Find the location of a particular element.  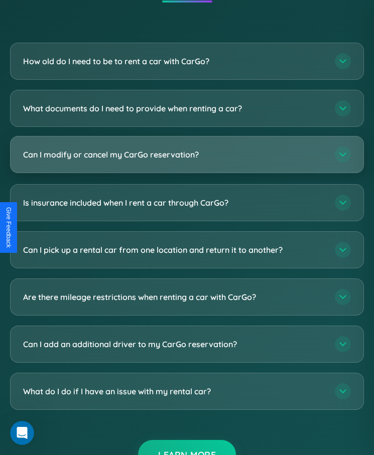

h3: Can I pick up a rental car from one location and return it to another? is located at coordinates (174, 250).